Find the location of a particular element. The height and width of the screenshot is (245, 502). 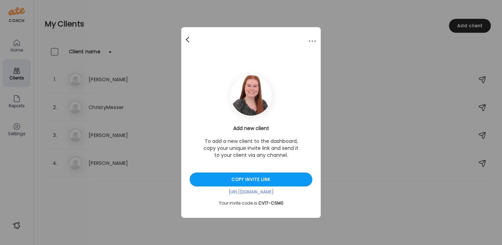

h3: Add new client is located at coordinates (251, 128).